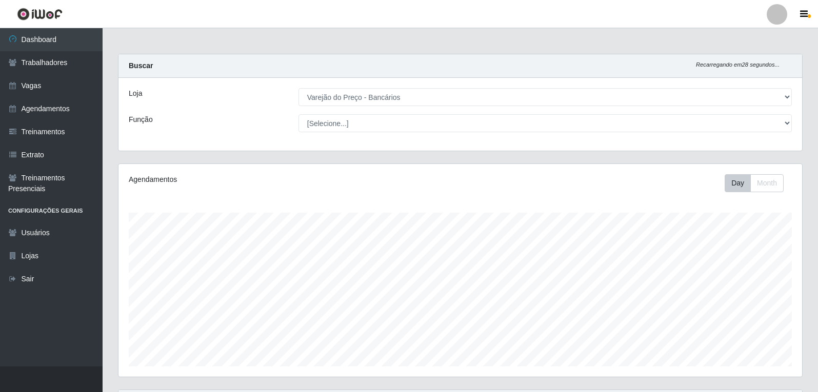 Image resolution: width=818 pixels, height=392 pixels. Describe the element at coordinates (738, 65) in the screenshot. I see `i: Recarregando em 28 segundos...` at that location.